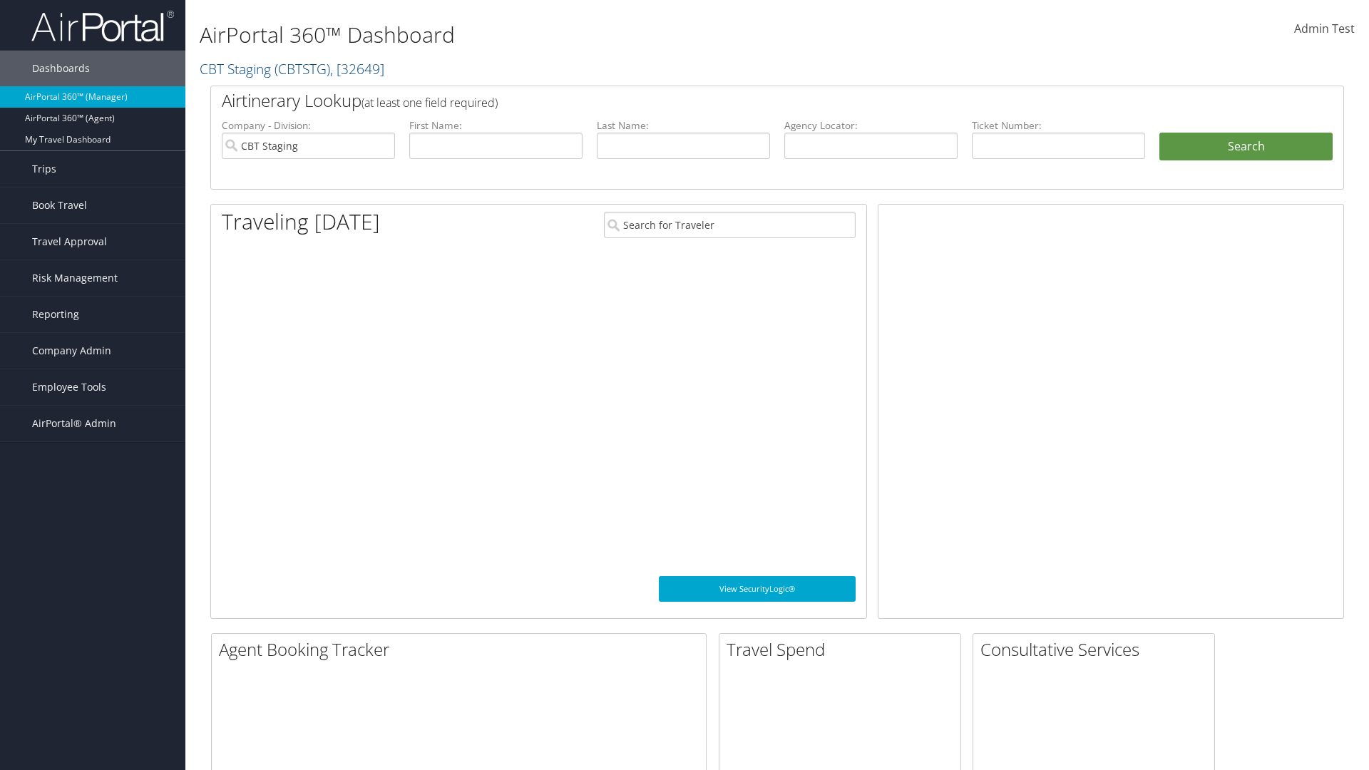  Describe the element at coordinates (44, 169) in the screenshot. I see `span: Trips` at that location.